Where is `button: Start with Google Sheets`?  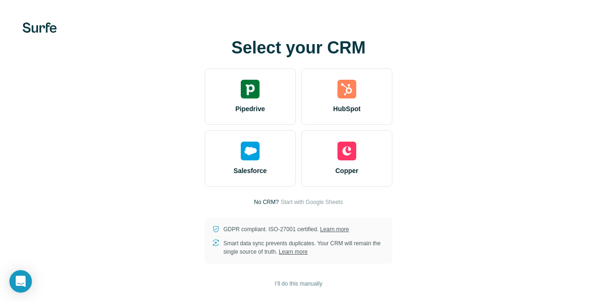
button: Start with Google Sheets is located at coordinates (312, 202).